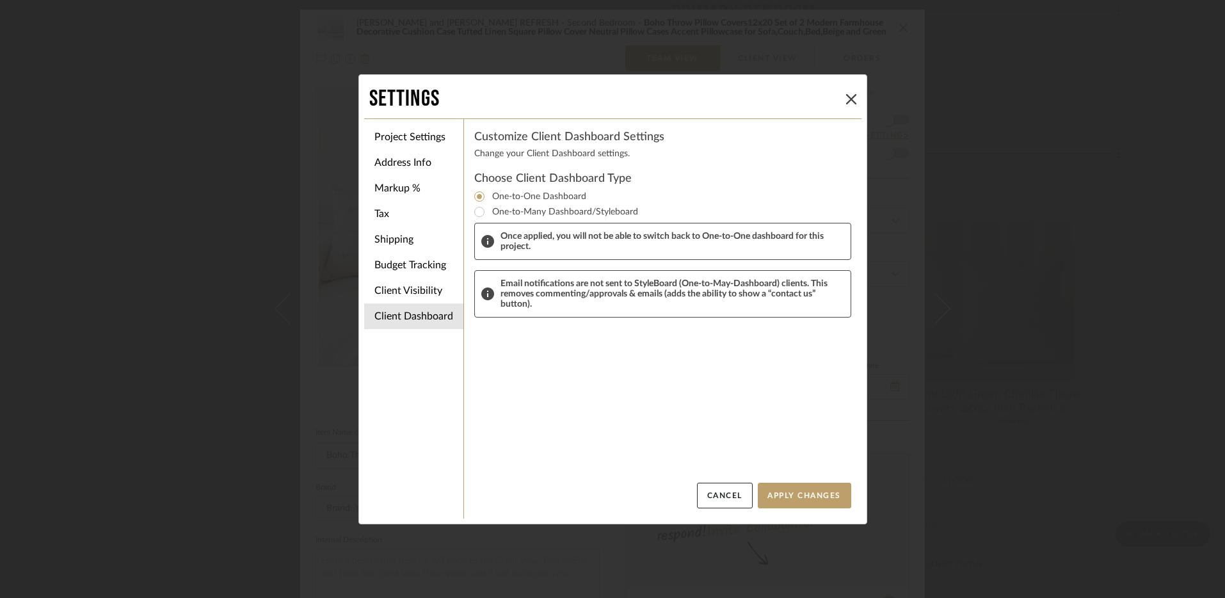 Image resolution: width=1225 pixels, height=598 pixels. I want to click on span: Email notifications are not sent to StyleBoard (One-to-May-Dashboard) clients. This removes comme..., so click(672, 294).